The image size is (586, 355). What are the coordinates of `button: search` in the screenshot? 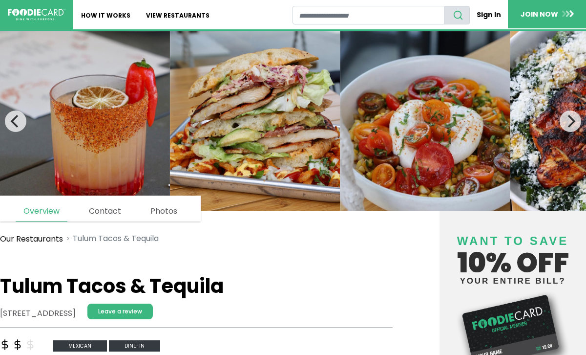 It's located at (457, 15).